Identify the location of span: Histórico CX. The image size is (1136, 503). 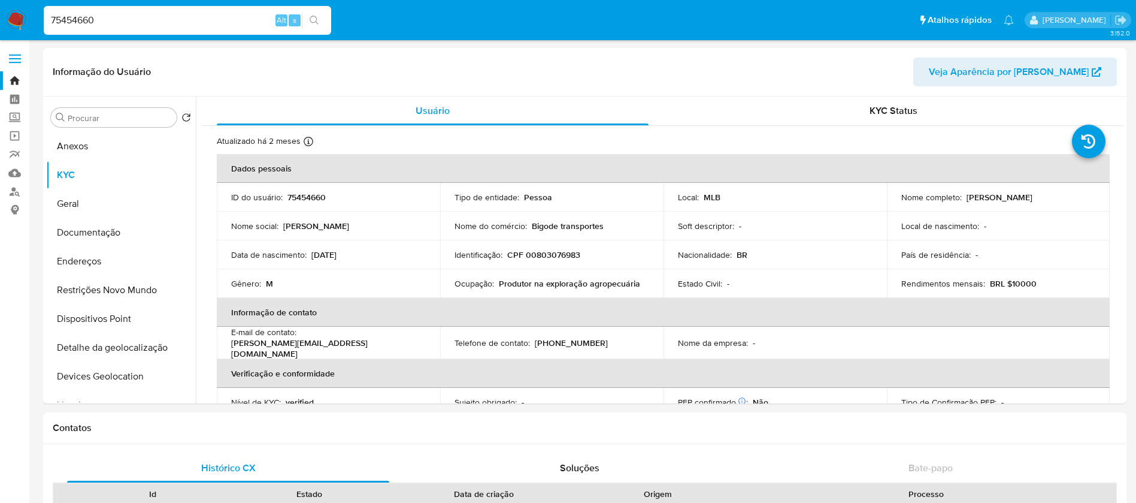
(228, 467).